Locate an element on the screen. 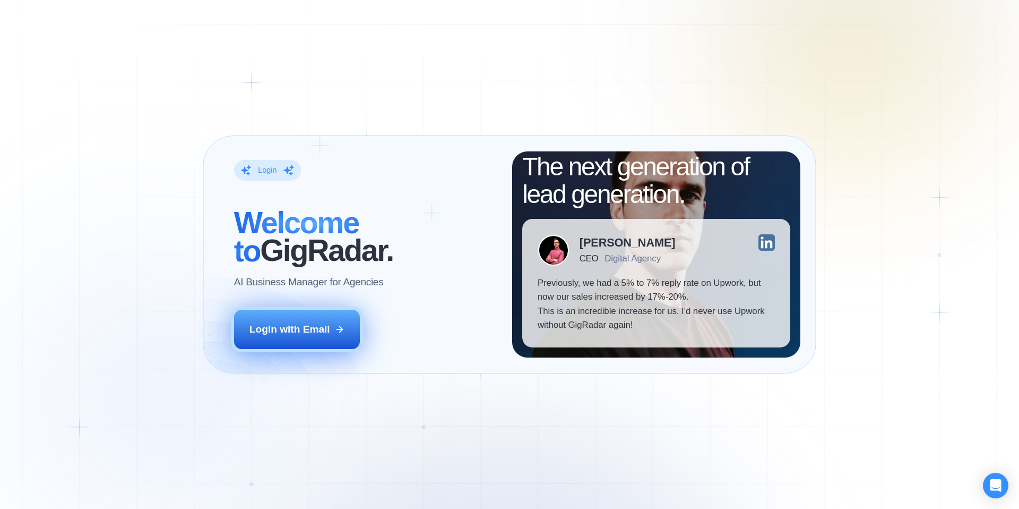 The width and height of the screenshot is (1019, 509). div: Login with Email is located at coordinates (290, 329).